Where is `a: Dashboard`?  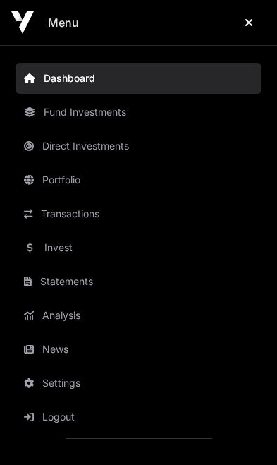 a: Dashboard is located at coordinates (138, 78).